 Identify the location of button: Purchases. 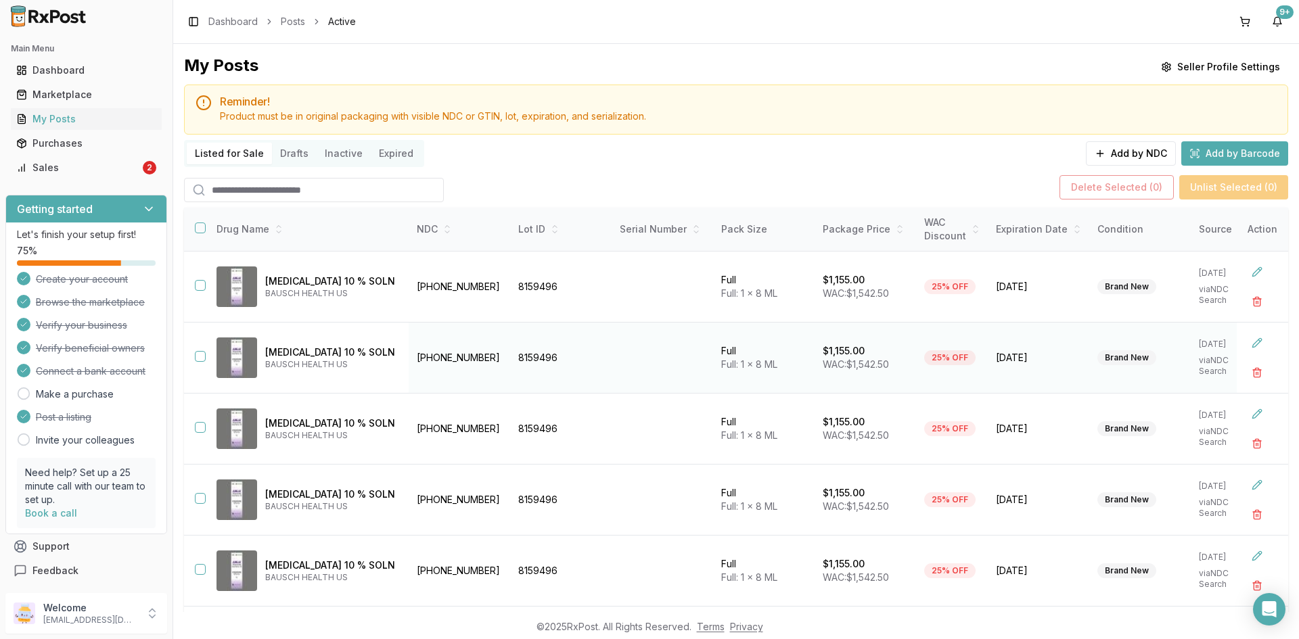
(86, 143).